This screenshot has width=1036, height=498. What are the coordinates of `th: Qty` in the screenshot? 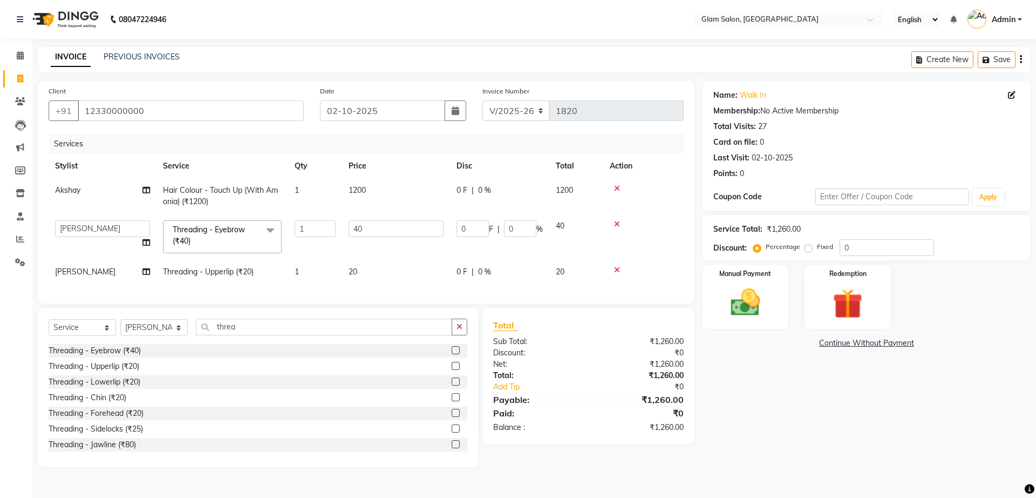 It's located at (315, 166).